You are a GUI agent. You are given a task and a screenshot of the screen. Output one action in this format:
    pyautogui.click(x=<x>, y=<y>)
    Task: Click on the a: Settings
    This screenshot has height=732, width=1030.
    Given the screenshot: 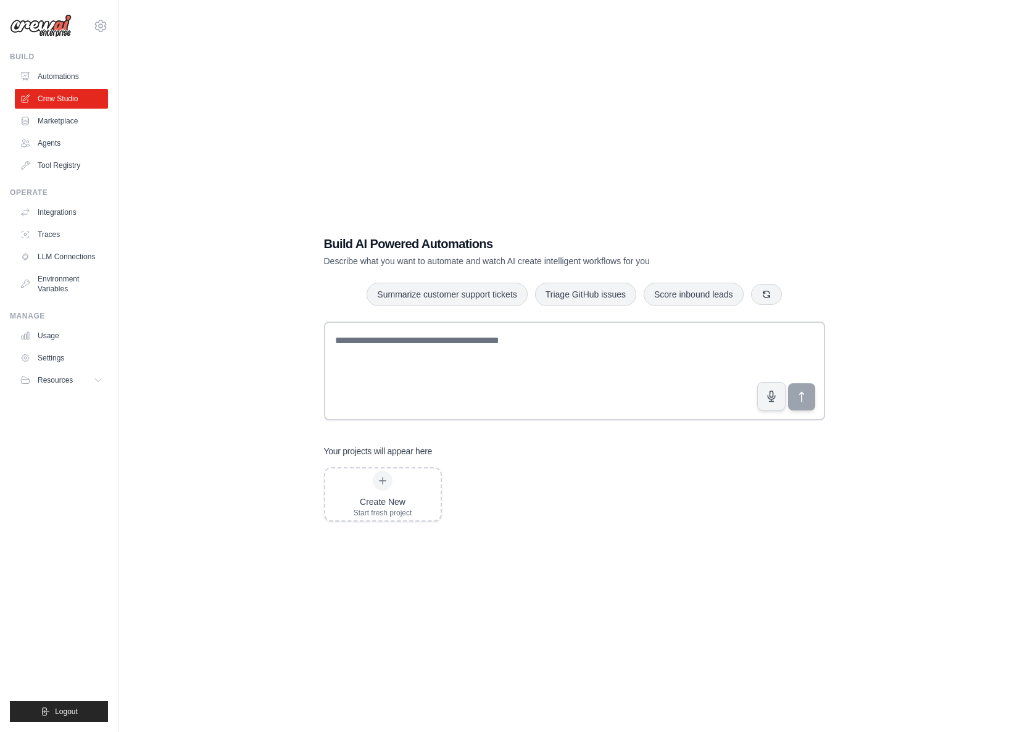 What is the action you would take?
    pyautogui.click(x=61, y=358)
    